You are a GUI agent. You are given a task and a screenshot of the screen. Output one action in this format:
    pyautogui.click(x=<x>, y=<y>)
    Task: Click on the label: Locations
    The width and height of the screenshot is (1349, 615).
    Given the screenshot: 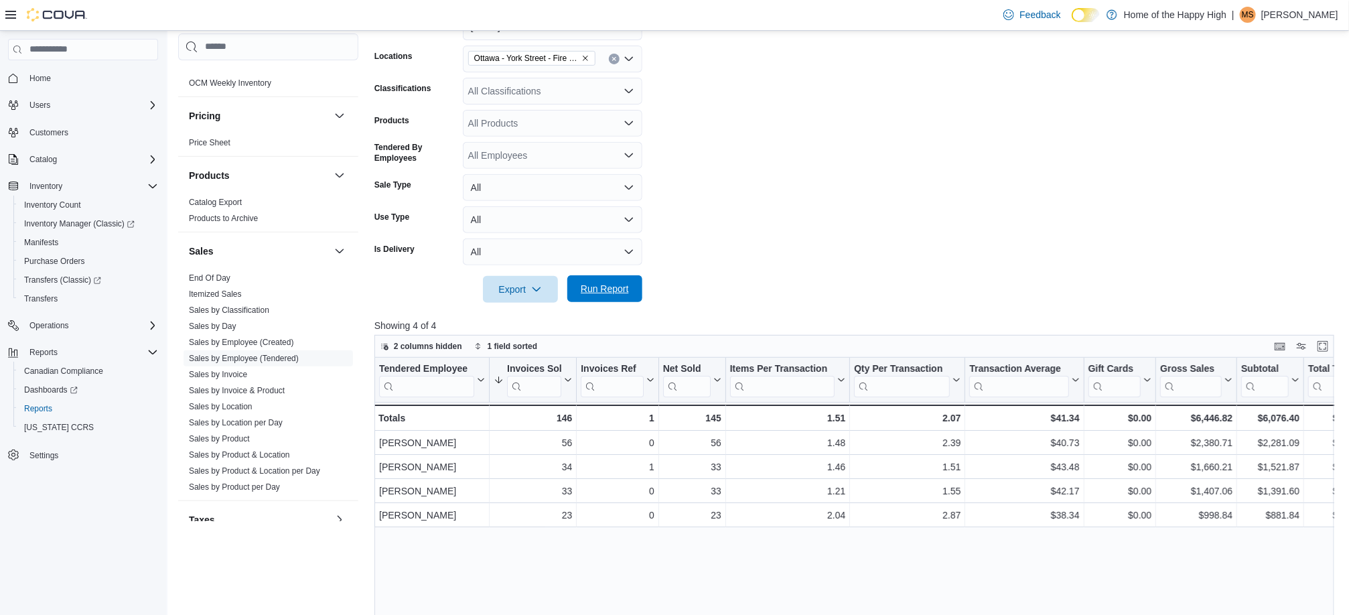 What is the action you would take?
    pyautogui.click(x=393, y=56)
    